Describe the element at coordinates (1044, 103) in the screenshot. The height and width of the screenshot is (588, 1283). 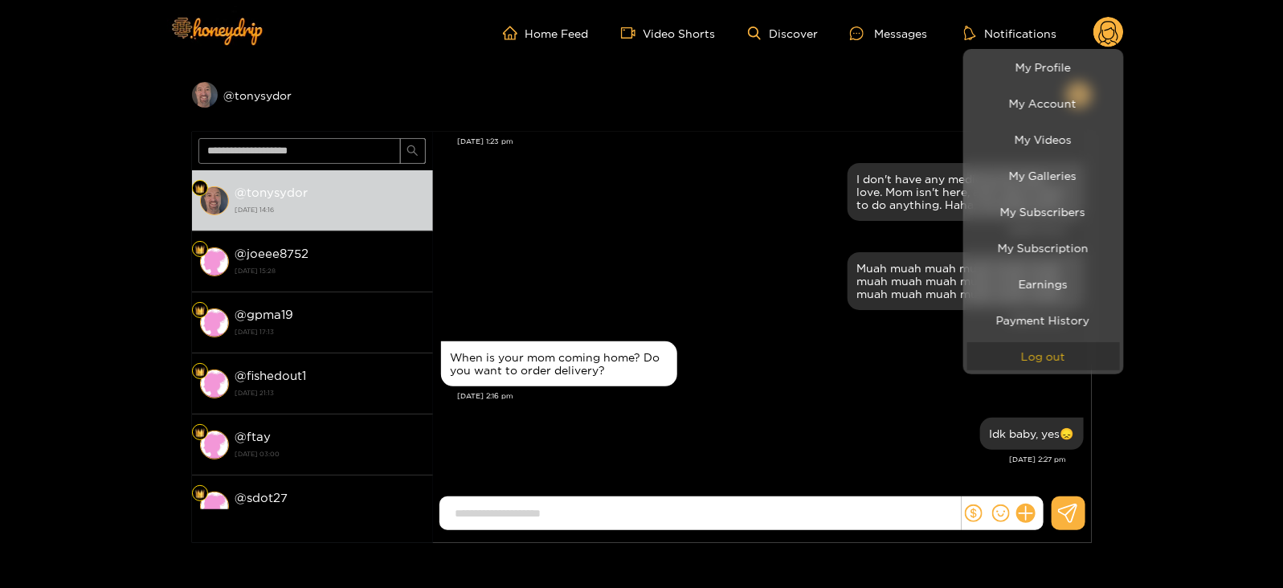
I see `a: My Account` at that location.